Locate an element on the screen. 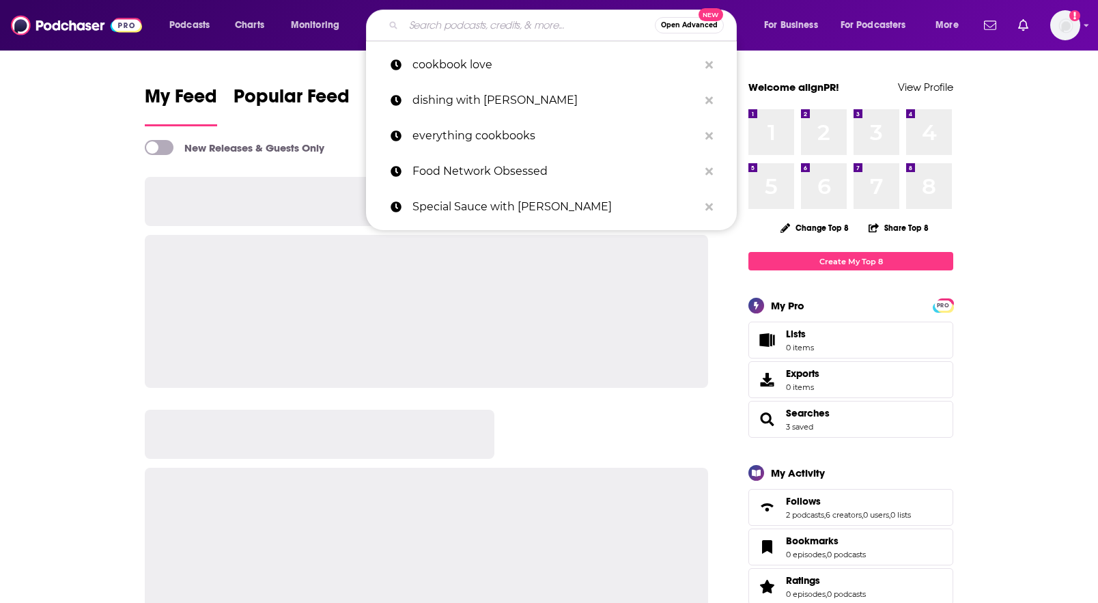 This screenshot has height=603, width=1098. svg: Add a profile image is located at coordinates (1075, 16).